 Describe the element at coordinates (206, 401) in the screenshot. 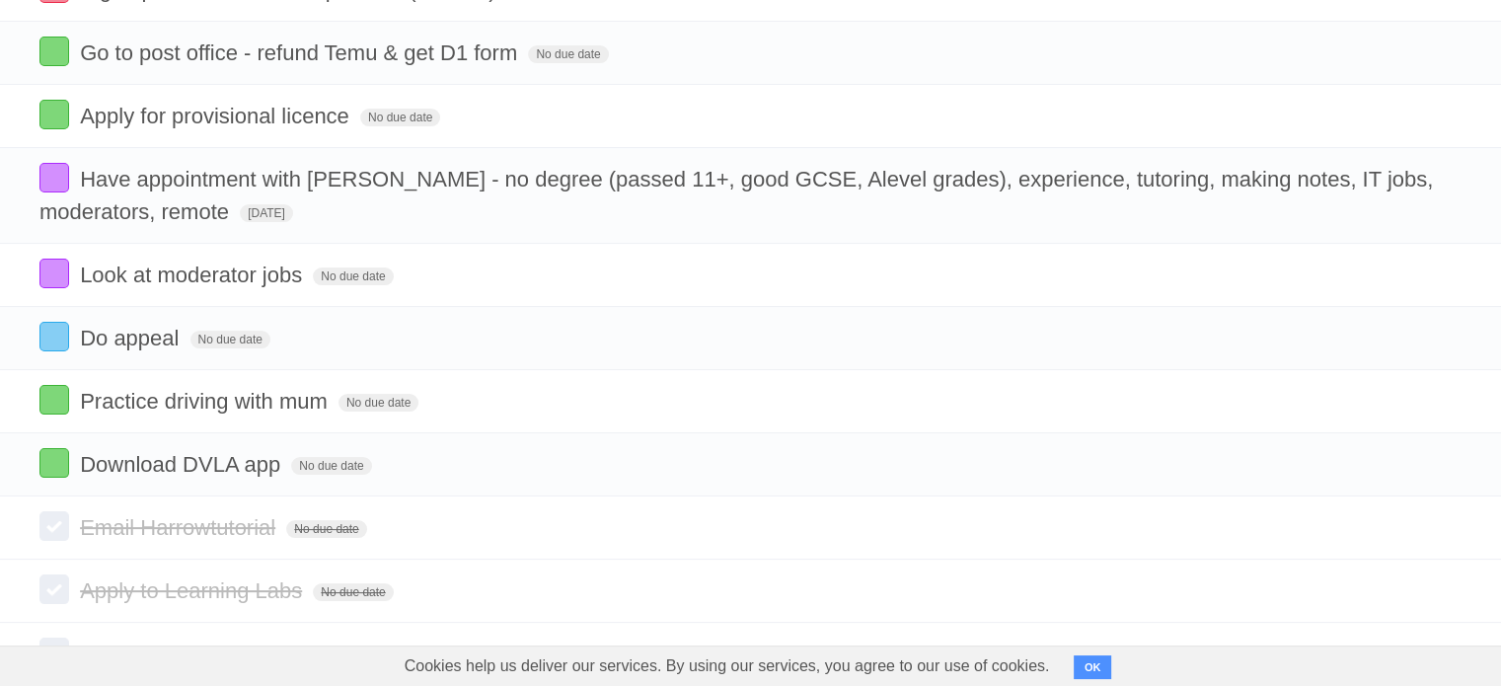

I see `span: Practice driving with mum` at that location.